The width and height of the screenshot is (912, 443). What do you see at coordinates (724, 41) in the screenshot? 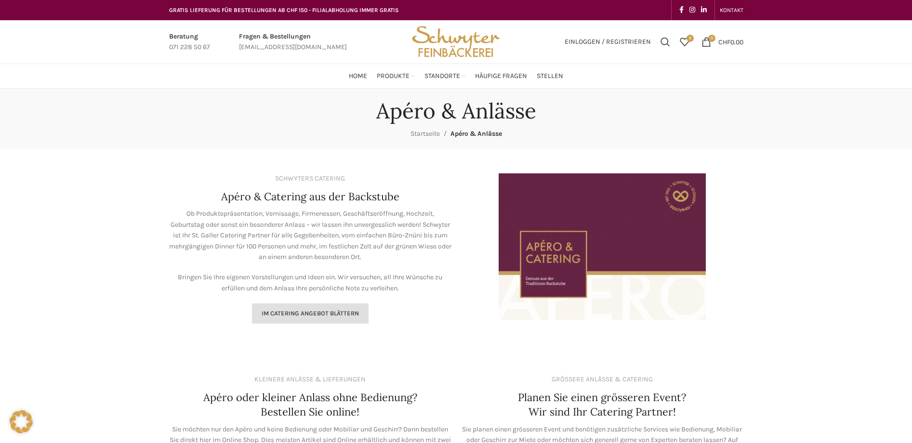
I see `span: CHF` at bounding box center [724, 41].